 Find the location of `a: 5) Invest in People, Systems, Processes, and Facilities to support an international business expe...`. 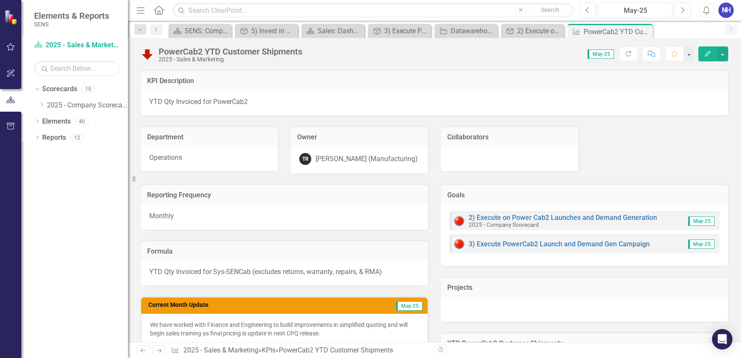

a: 5) Invest in People, Systems, Processes, and Facilities to support an international business expe... is located at coordinates (266, 31).